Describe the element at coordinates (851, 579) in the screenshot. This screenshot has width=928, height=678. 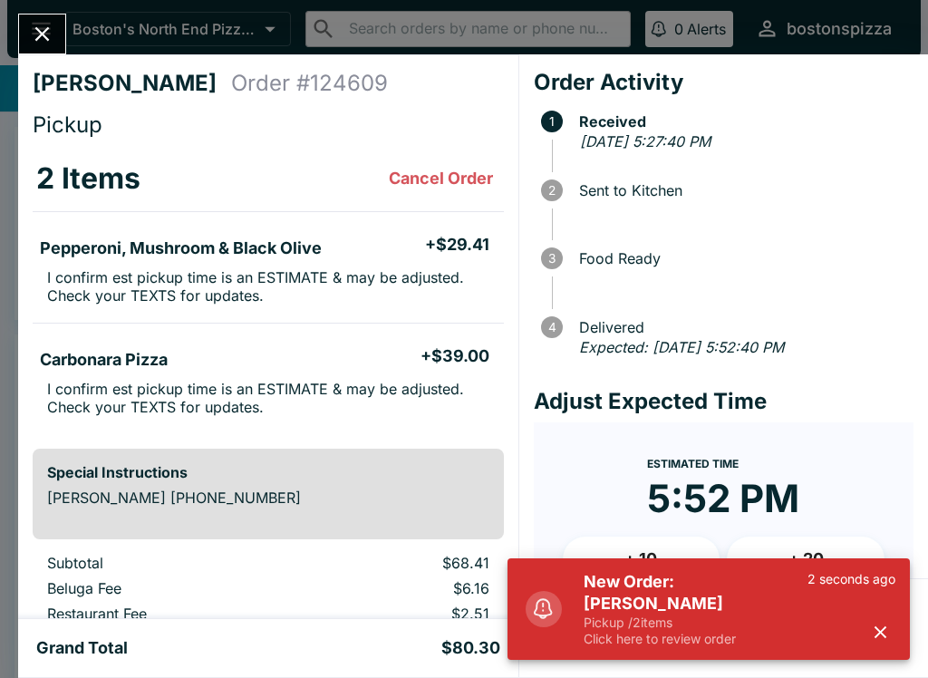
I see `p: 2 seconds ago` at that location.